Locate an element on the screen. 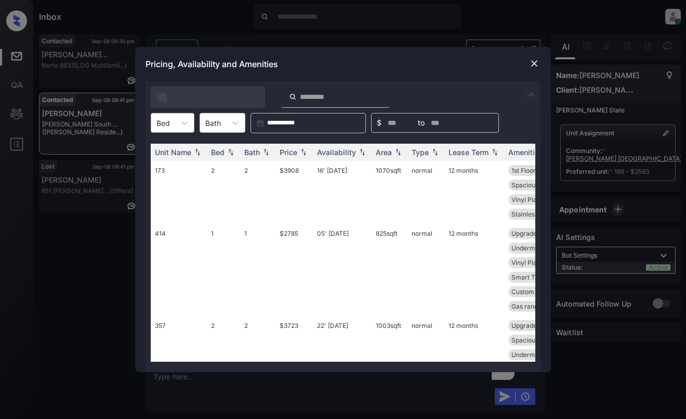 The image size is (686, 419). img: close is located at coordinates (534, 63).